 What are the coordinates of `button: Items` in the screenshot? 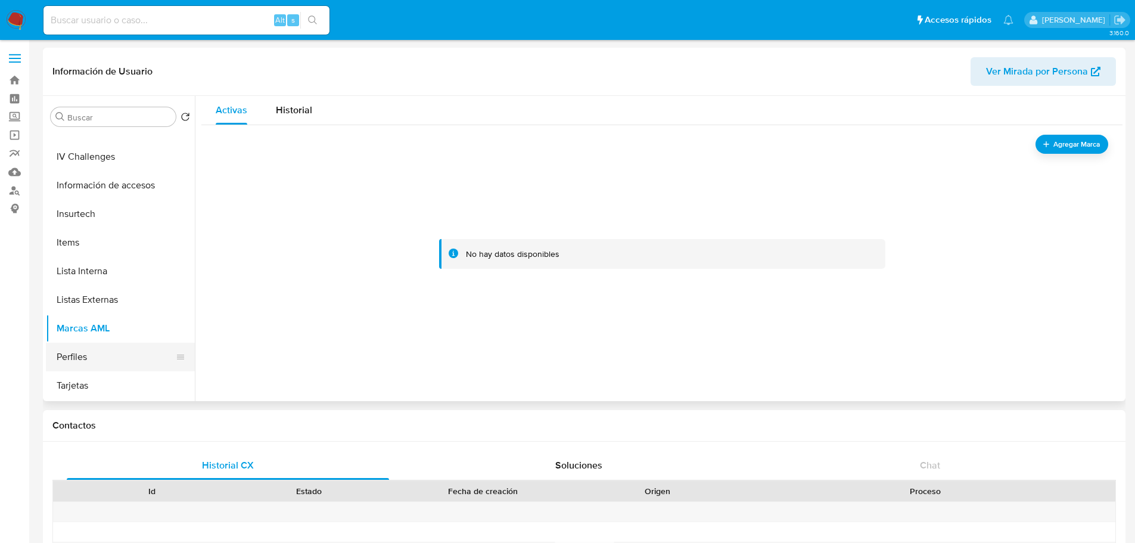 It's located at (120, 243).